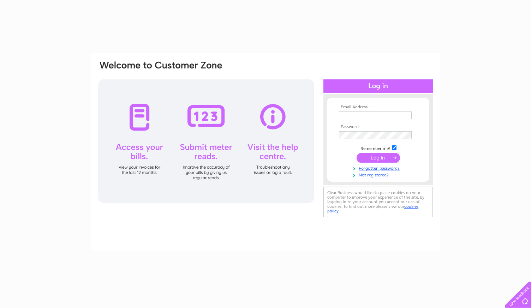  I want to click on a: Not registered?, so click(379, 174).